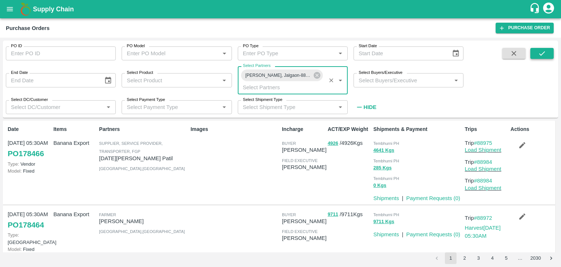  I want to click on input: Select Product, so click(171, 80).